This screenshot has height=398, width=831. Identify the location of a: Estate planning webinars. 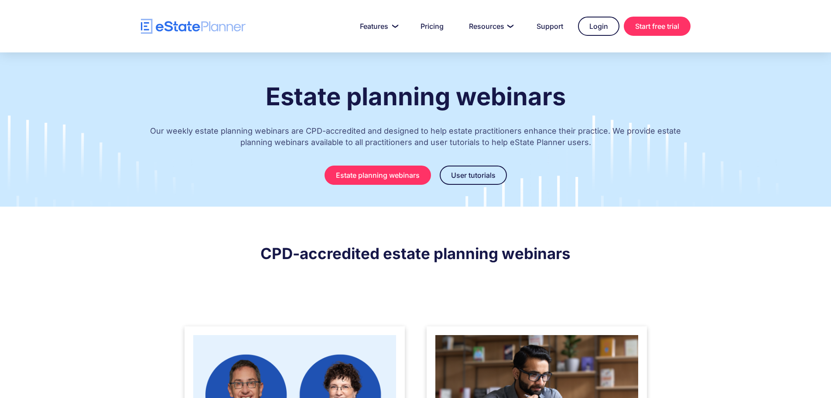
(378, 175).